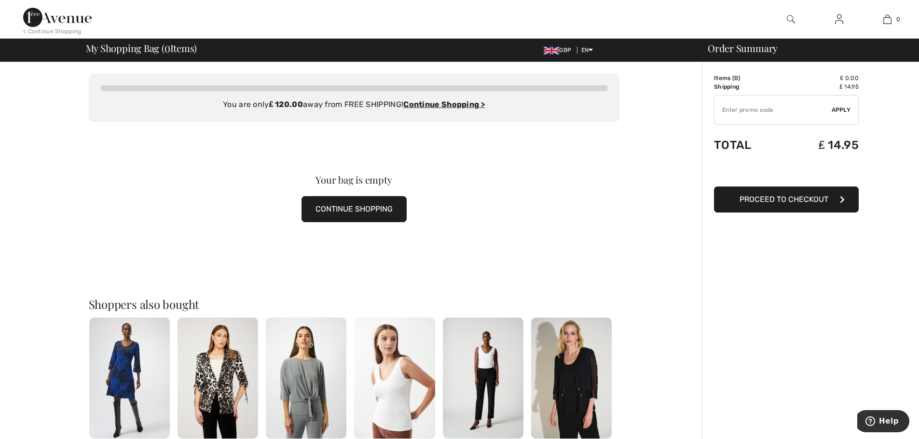 The height and width of the screenshot is (439, 919). What do you see at coordinates (354, 105) in the screenshot?
I see `div: You are only away from FREE SHIPPING!` at bounding box center [354, 105].